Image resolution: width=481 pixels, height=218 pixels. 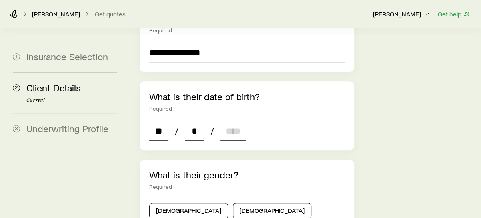 What do you see at coordinates (16, 57) in the screenshot?
I see `span: 1` at bounding box center [16, 57].